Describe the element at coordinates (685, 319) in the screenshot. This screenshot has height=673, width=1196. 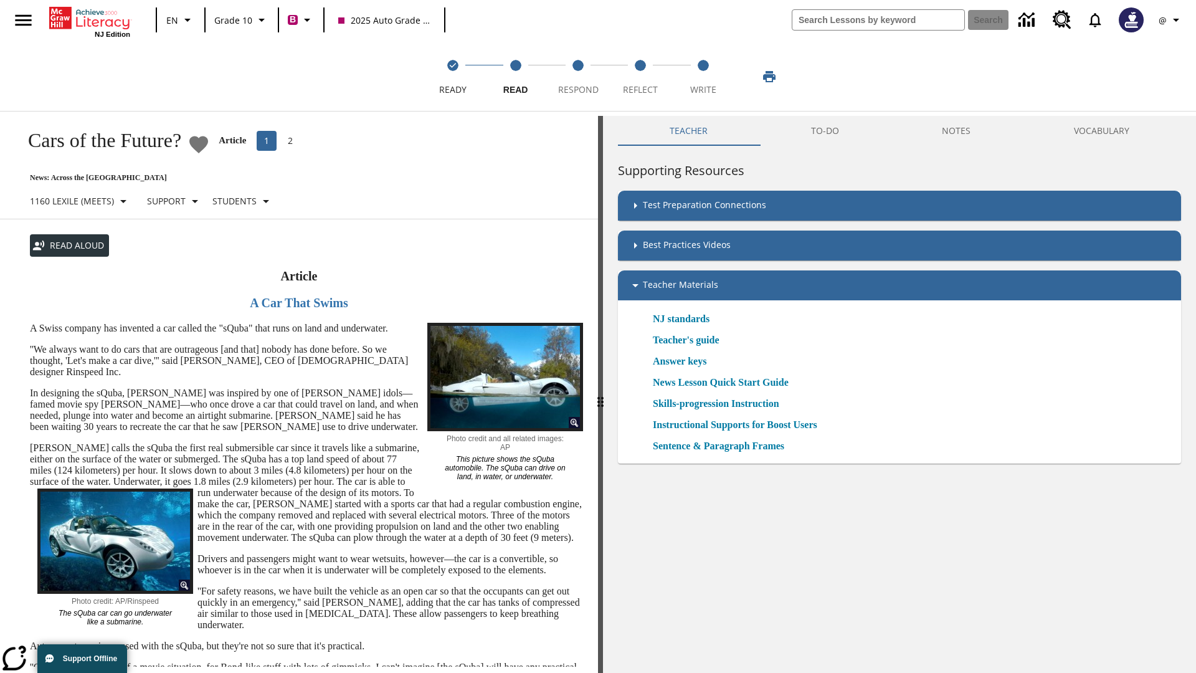
I see `a: NJ standards` at that location.